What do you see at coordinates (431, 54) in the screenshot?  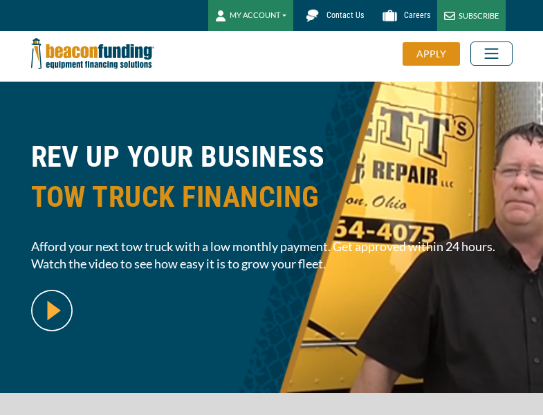 I see `div: APPLY` at bounding box center [431, 54].